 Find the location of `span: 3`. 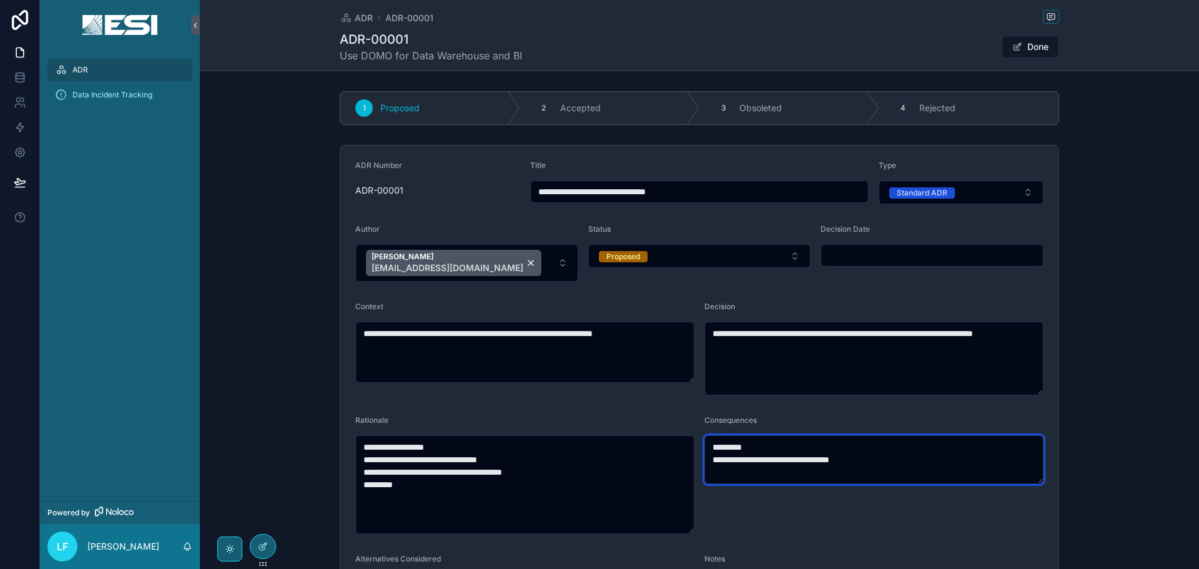

span: 3 is located at coordinates (723, 108).